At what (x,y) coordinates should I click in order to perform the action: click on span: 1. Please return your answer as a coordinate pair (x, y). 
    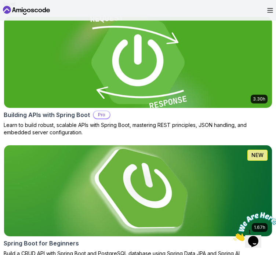
    Looking at the image, I should click on (4, 6).